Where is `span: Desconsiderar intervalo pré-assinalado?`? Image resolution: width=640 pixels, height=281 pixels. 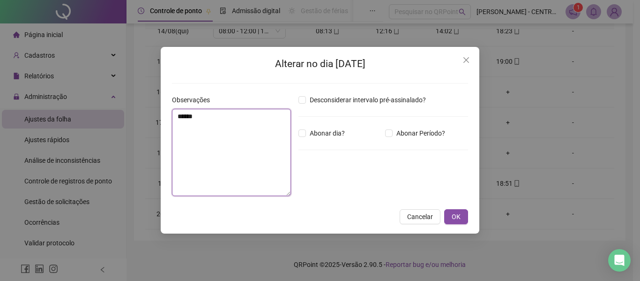 span: Desconsiderar intervalo pré-assinalado? is located at coordinates (368, 100).